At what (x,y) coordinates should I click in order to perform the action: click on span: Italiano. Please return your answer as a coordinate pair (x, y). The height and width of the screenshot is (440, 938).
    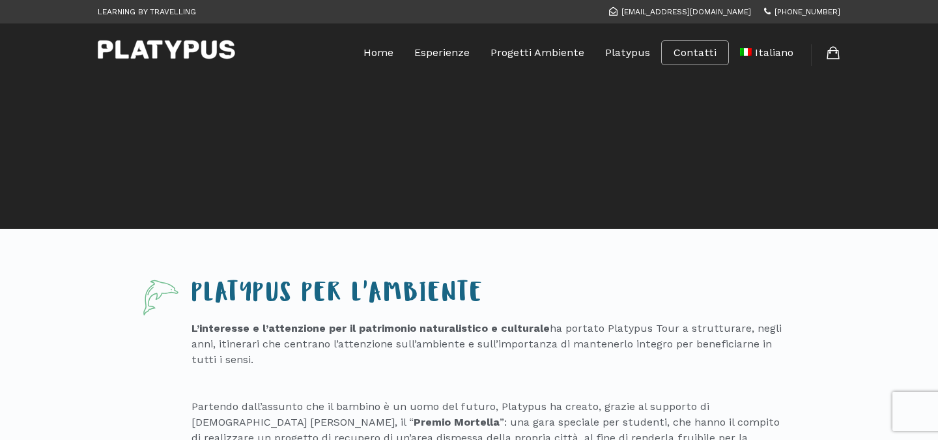
    Looking at the image, I should click on (774, 52).